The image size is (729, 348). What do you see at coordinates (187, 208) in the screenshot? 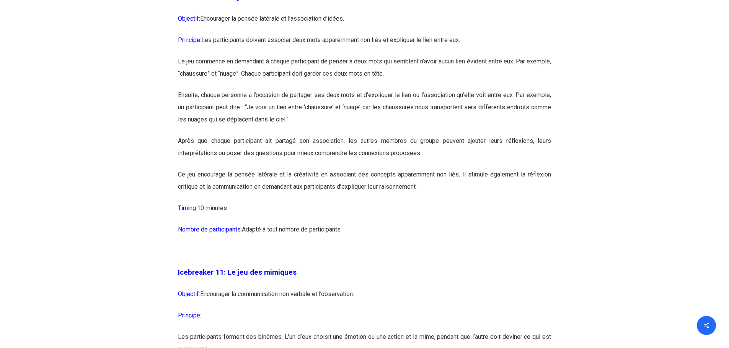
I see `span: Timing:` at bounding box center [187, 208].